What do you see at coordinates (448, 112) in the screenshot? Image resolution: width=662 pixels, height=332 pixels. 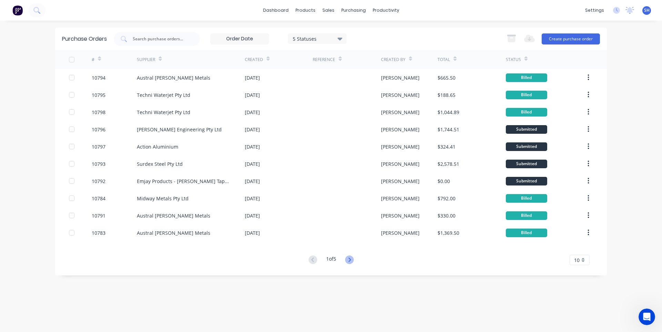 I see `div: $1,044.89` at bounding box center [448, 112].